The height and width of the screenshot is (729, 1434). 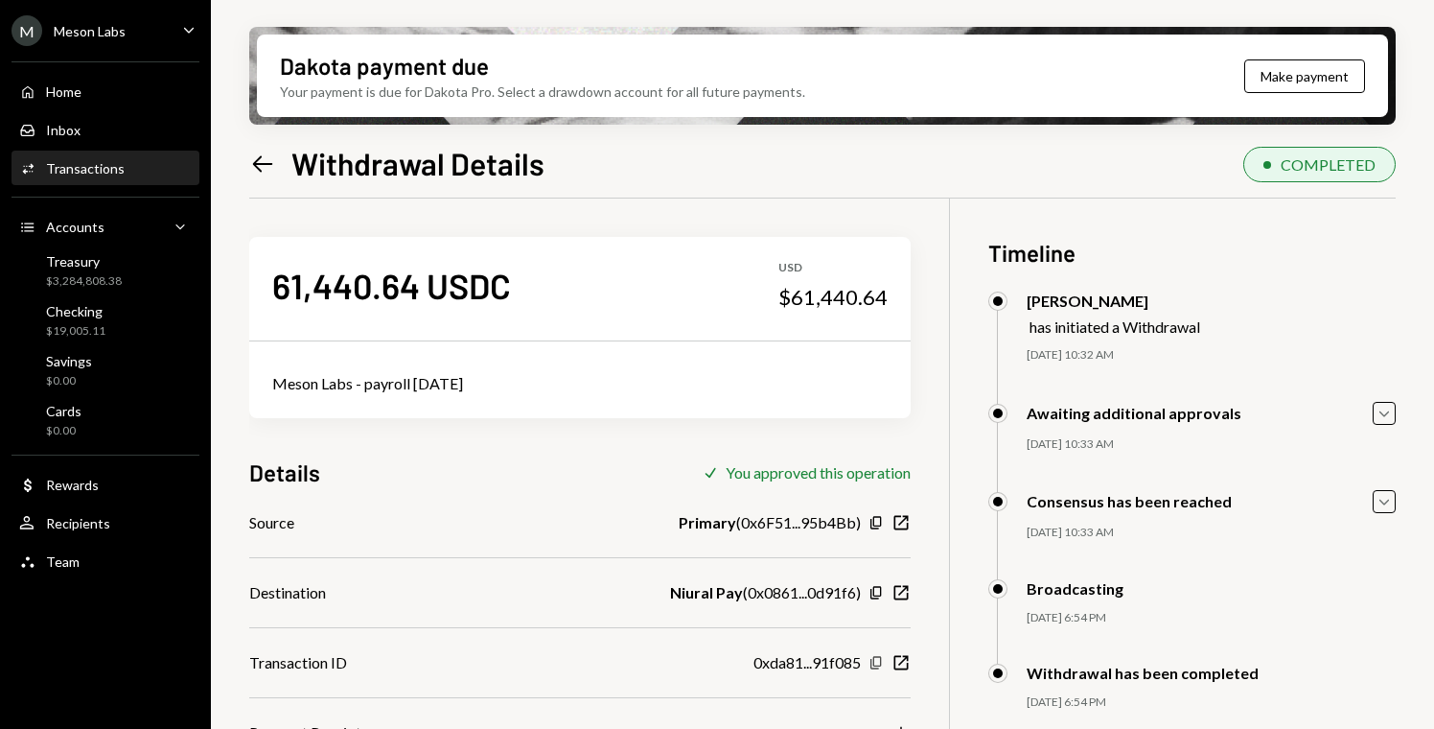 What do you see at coordinates (76, 331) in the screenshot?
I see `div: $19,005.11` at bounding box center [76, 331].